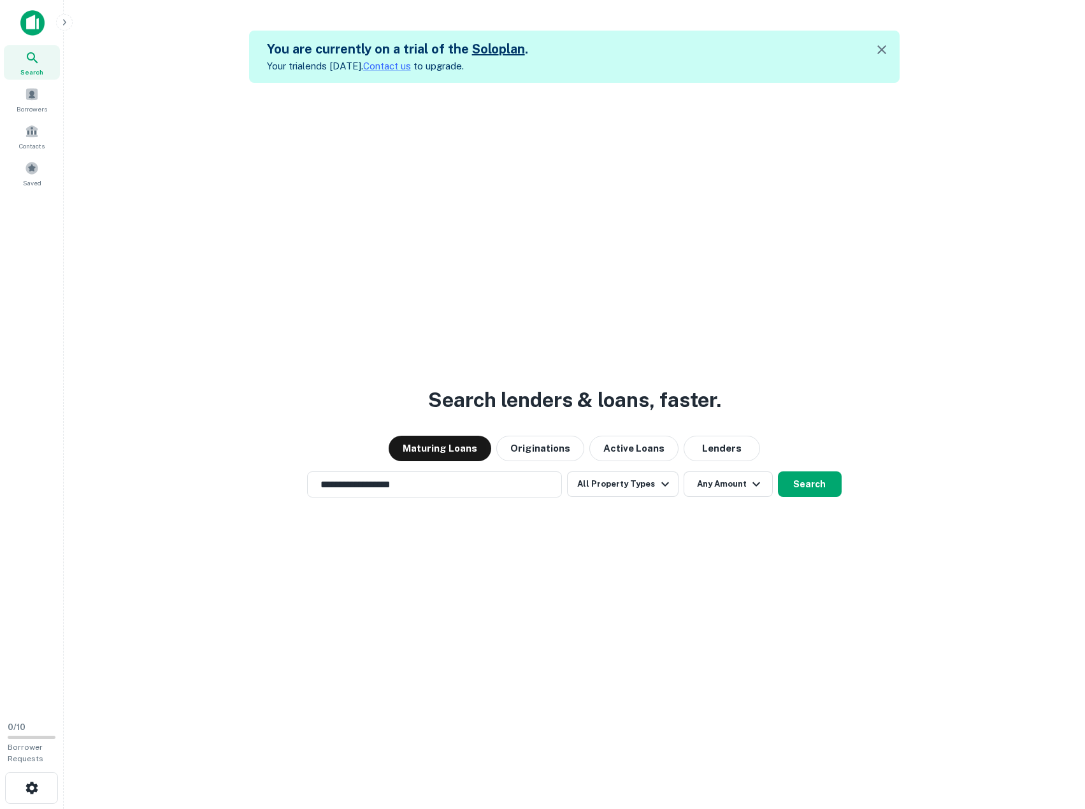 The width and height of the screenshot is (1085, 809). Describe the element at coordinates (32, 99) in the screenshot. I see `a: Borrowers` at that location.